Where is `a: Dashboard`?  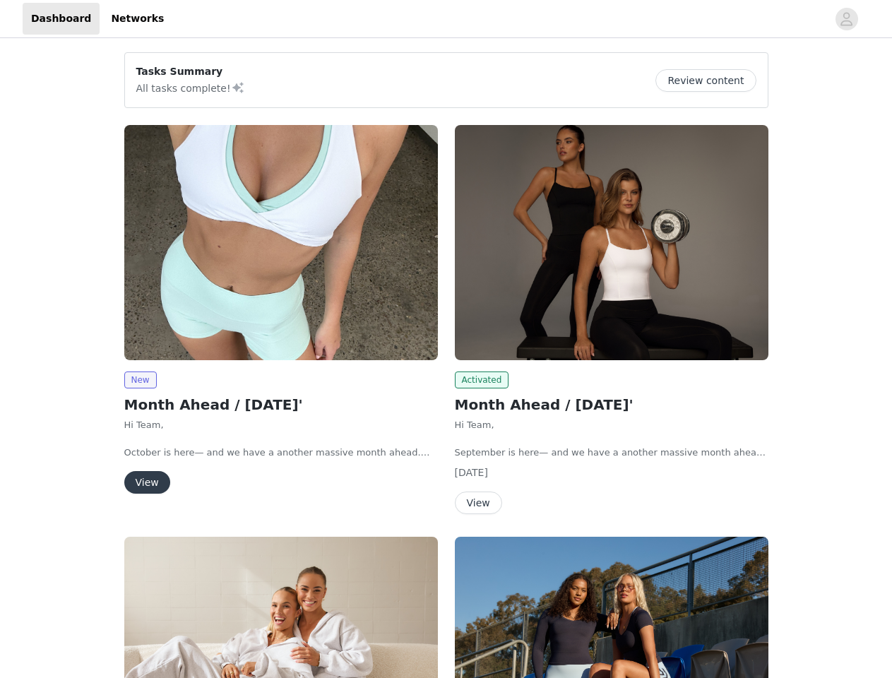
a: Dashboard is located at coordinates (61, 18).